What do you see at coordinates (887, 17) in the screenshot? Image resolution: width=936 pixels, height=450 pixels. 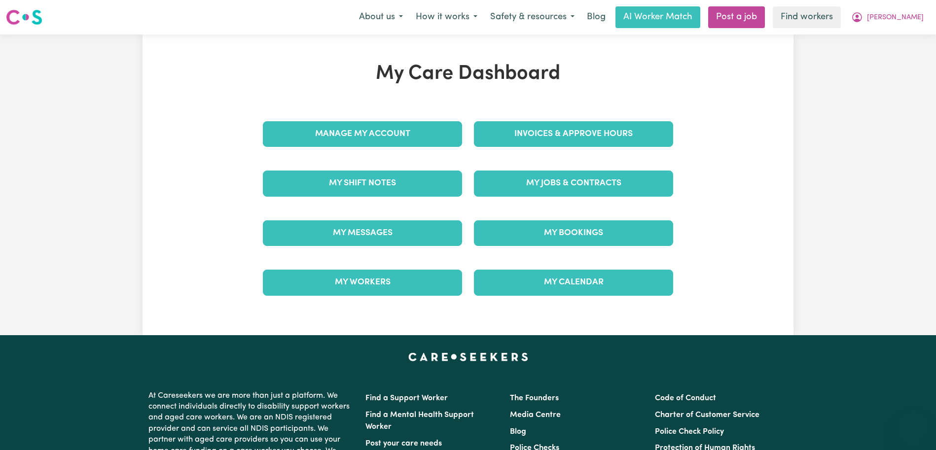 I see `button: My Account` at bounding box center [887, 17].